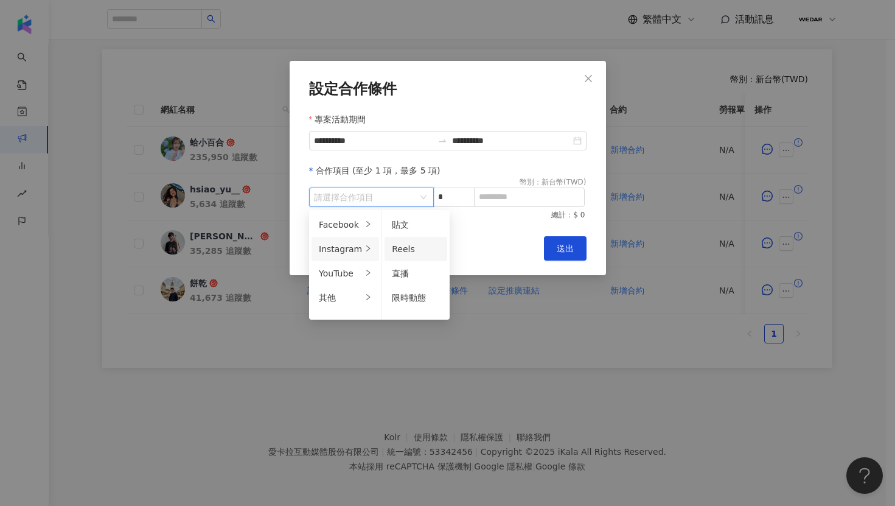  Describe the element at coordinates (340, 273) in the screenshot. I see `div: YouTube` at that location.